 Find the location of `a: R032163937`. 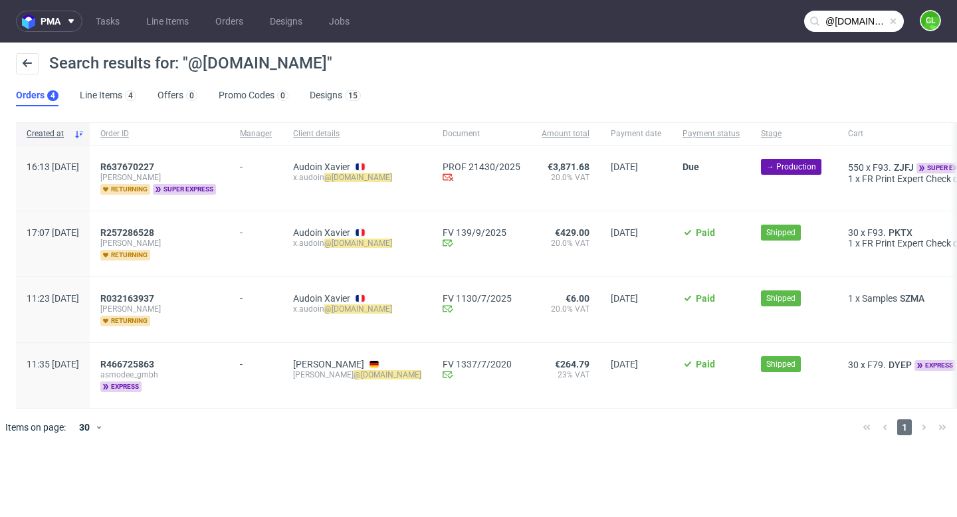

a: R032163937 is located at coordinates (128, 298).